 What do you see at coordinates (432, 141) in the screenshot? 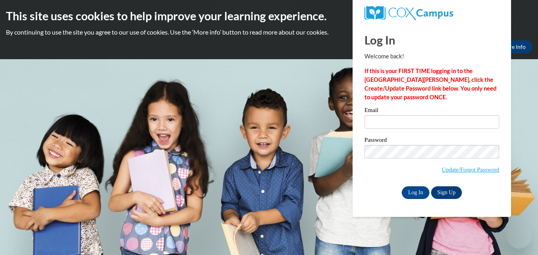
I see `label: Password` at bounding box center [432, 141].